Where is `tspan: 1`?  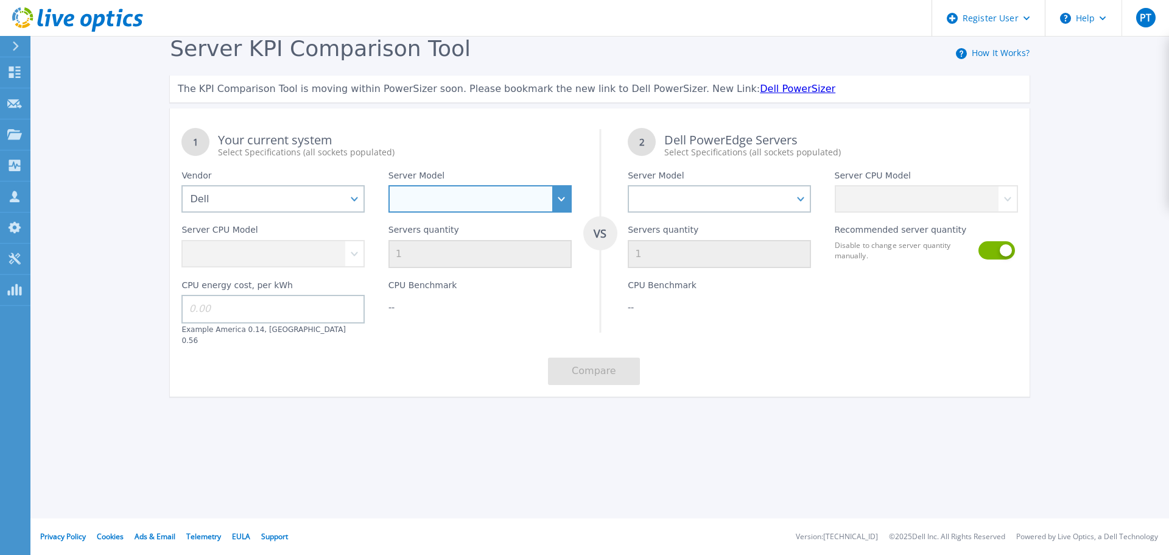 tspan: 1 is located at coordinates (195, 142).